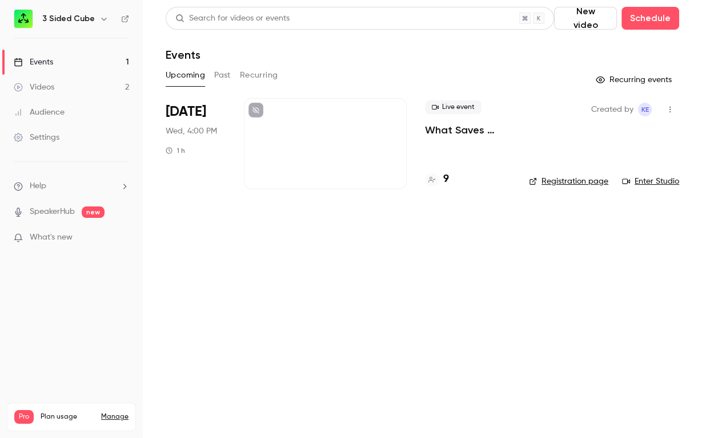  What do you see at coordinates (183, 55) in the screenshot?
I see `h1: Events` at bounding box center [183, 55].